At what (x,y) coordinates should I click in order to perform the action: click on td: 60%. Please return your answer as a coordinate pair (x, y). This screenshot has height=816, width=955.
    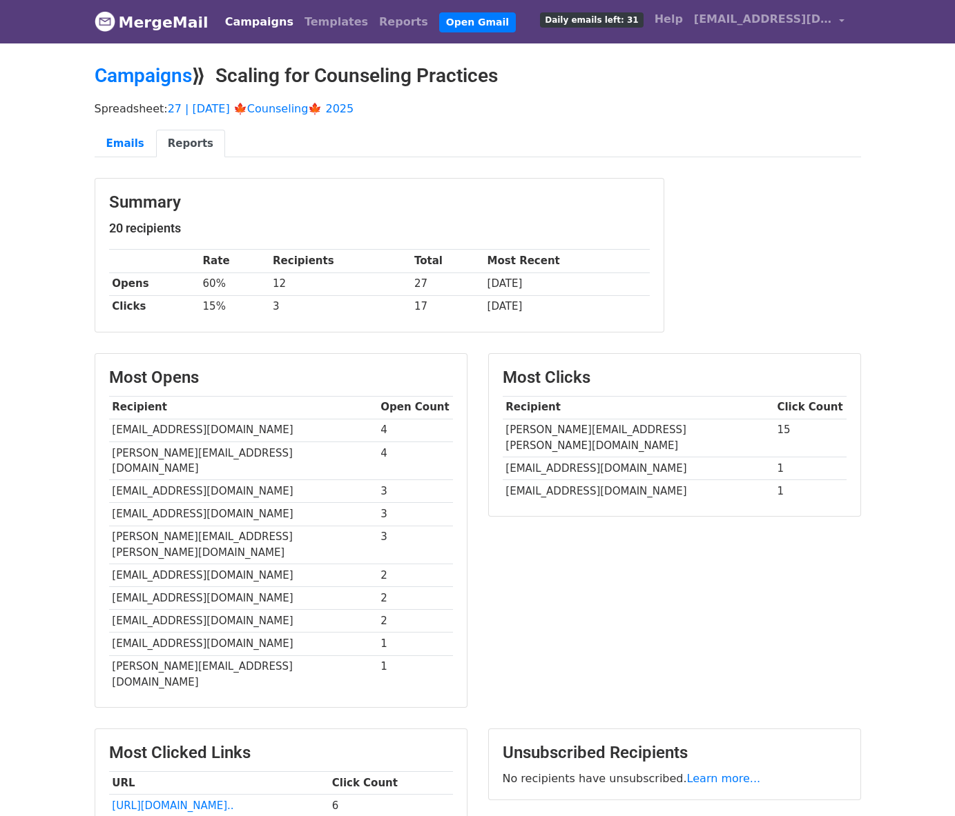
    Looking at the image, I should click on (235, 284).